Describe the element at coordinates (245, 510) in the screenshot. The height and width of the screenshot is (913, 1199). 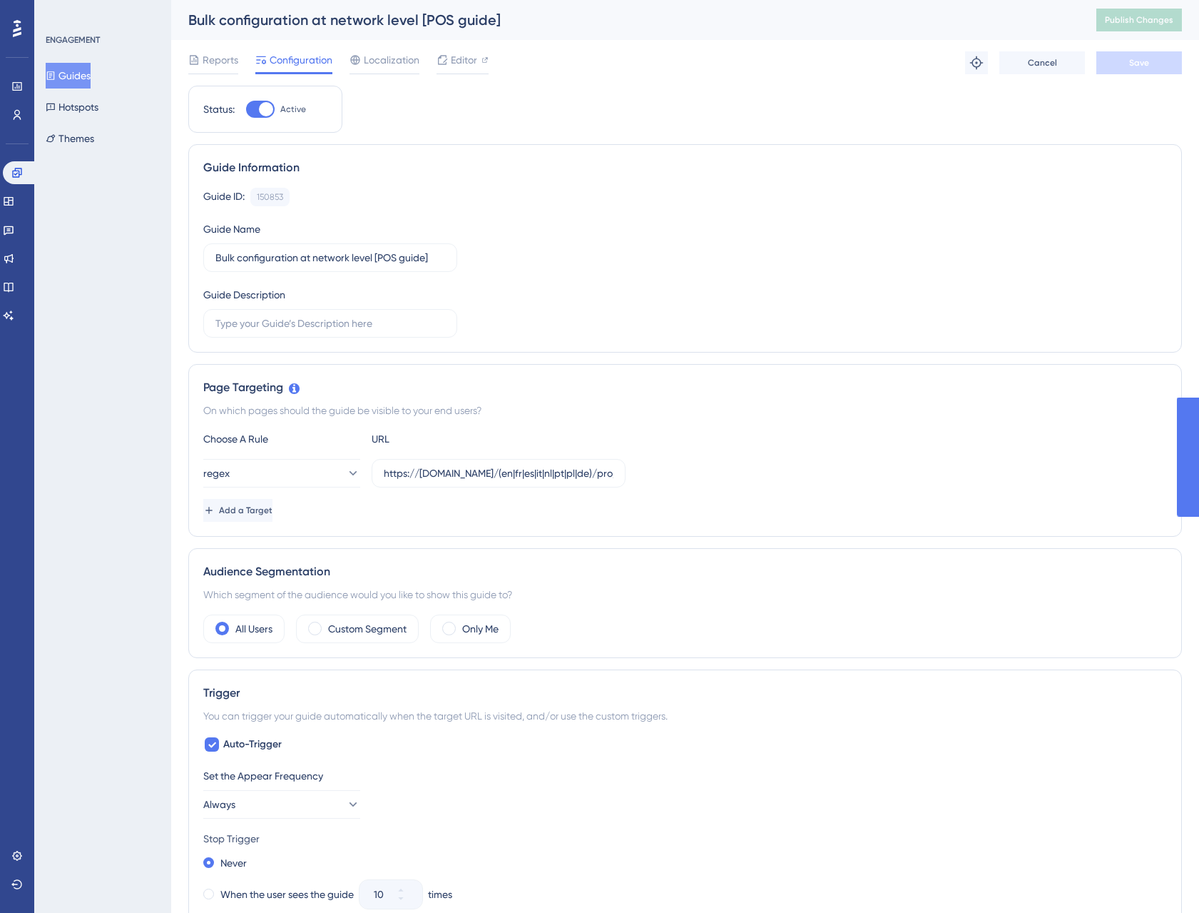
I see `span: Add a Target` at that location.